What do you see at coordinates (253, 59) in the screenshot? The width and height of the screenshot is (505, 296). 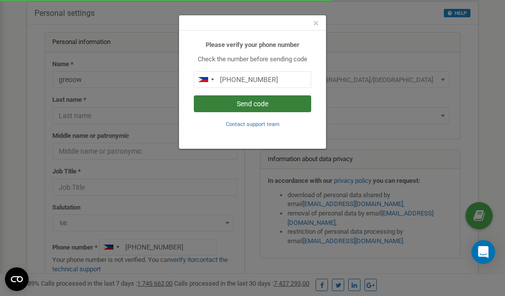 I see `p: Check the number before sending code` at bounding box center [253, 59].